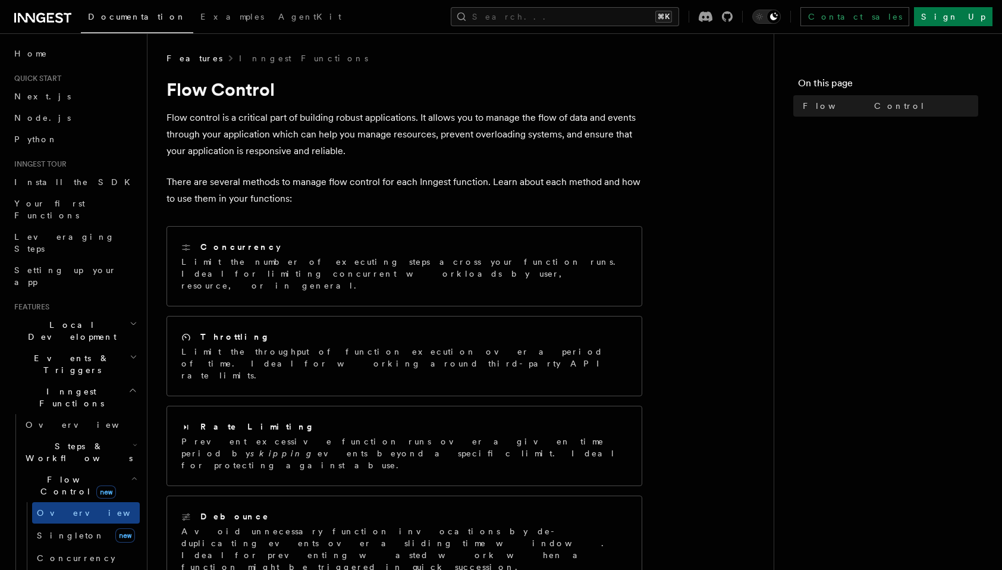 This screenshot has height=570, width=1002. What do you see at coordinates (74, 331) in the screenshot?
I see `button: Local Development` at bounding box center [74, 331].